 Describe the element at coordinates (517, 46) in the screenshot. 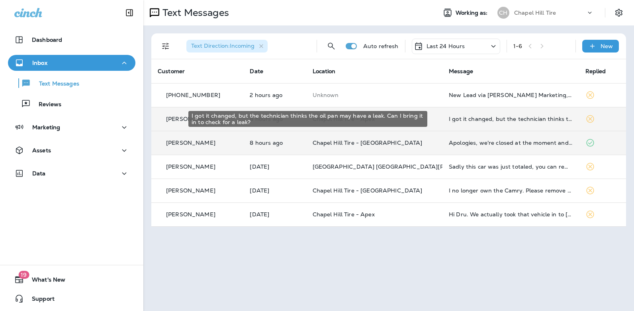

I see `div: 1 - 6` at that location.